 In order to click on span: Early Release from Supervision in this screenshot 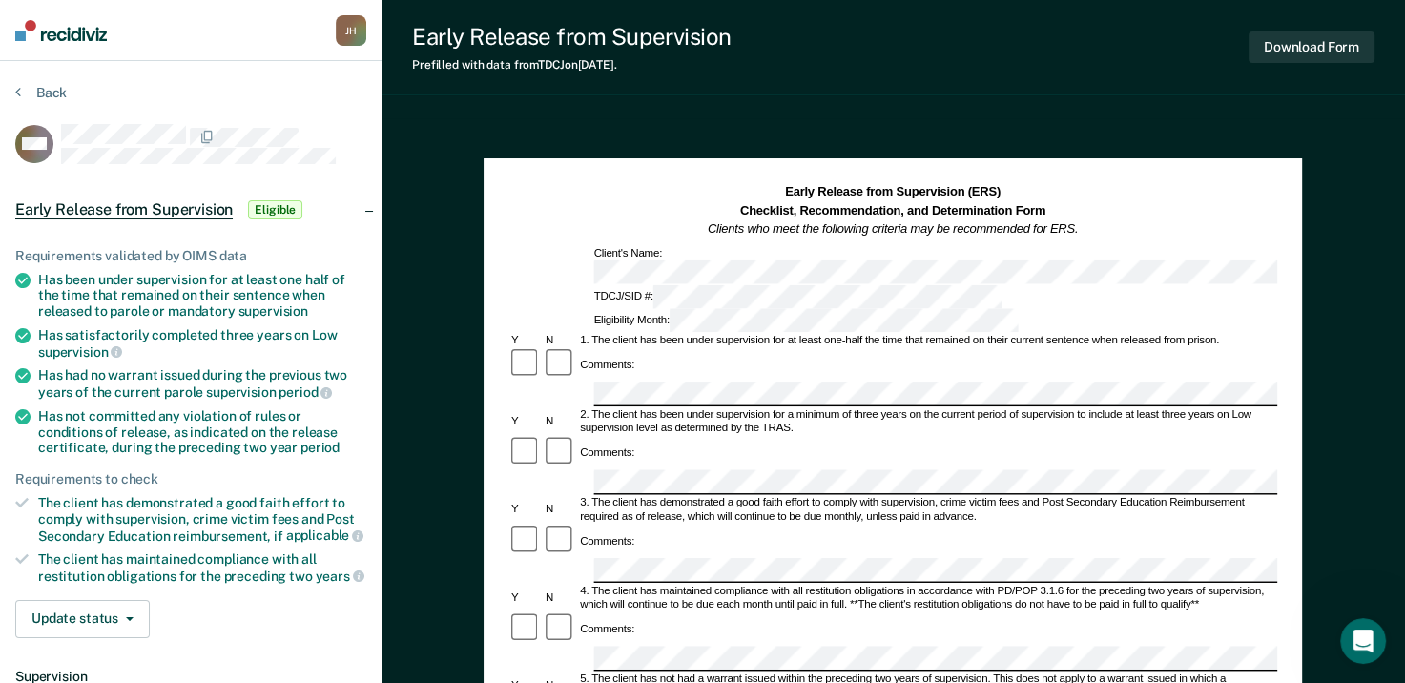, I will do `click(124, 210)`.